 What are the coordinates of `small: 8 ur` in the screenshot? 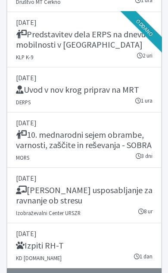 It's located at (145, 211).